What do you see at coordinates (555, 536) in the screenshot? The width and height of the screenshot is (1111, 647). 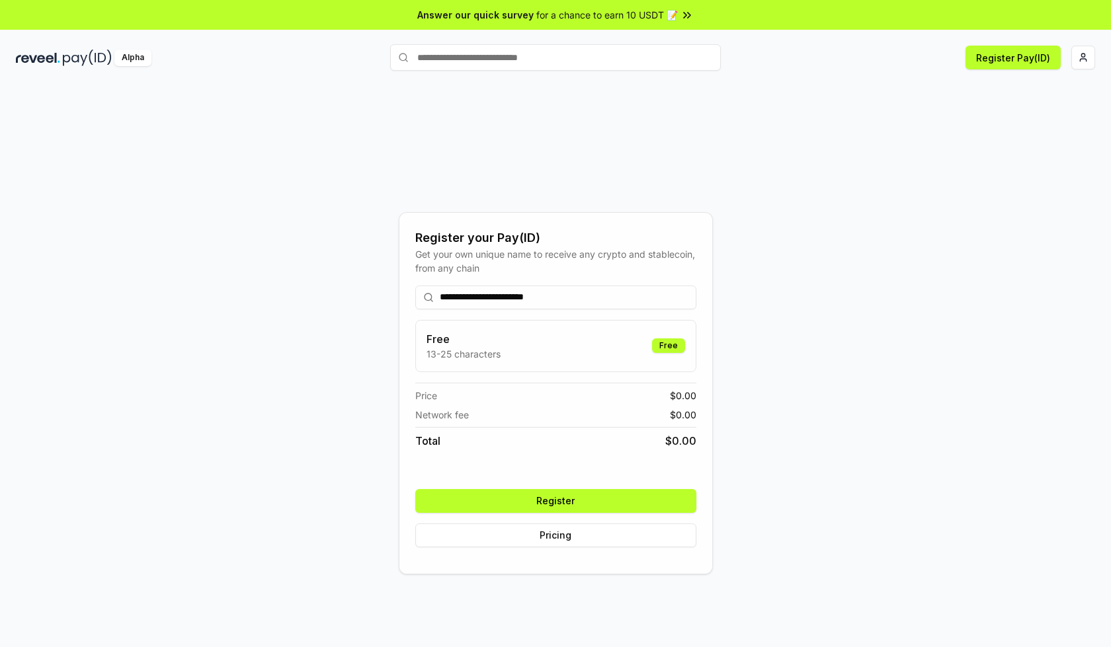 I see `button: Pricing` at bounding box center [555, 536].